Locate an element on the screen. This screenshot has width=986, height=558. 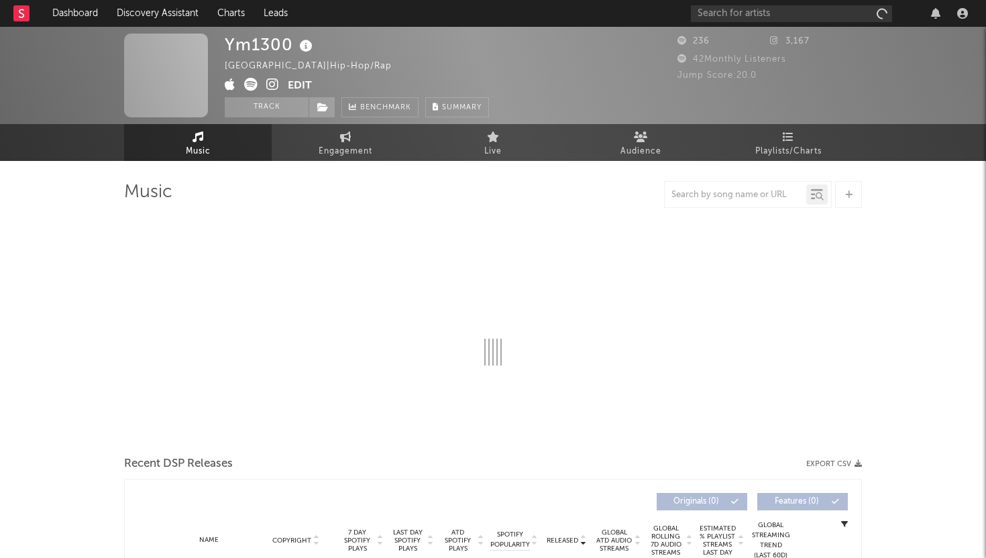
a: Playlists/Charts is located at coordinates (788, 142).